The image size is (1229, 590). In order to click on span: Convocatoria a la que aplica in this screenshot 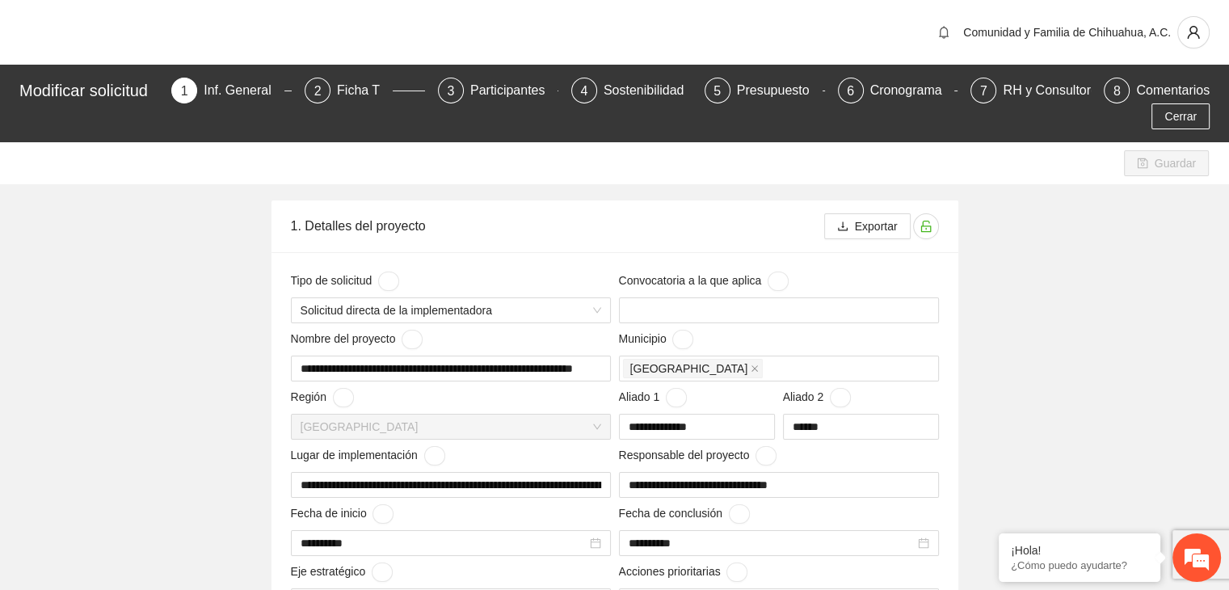, I will do `click(704, 281)`.